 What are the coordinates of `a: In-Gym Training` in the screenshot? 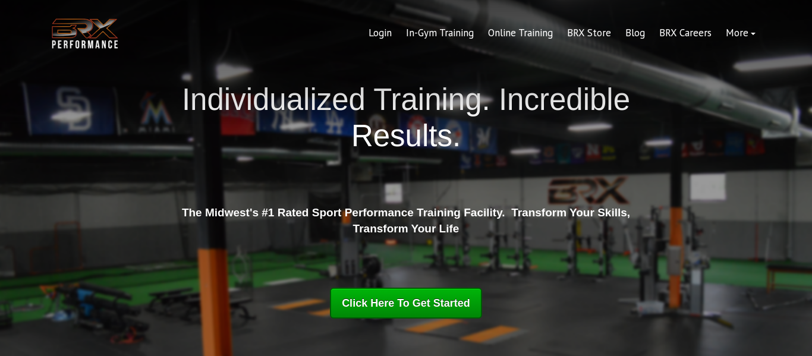 It's located at (440, 33).